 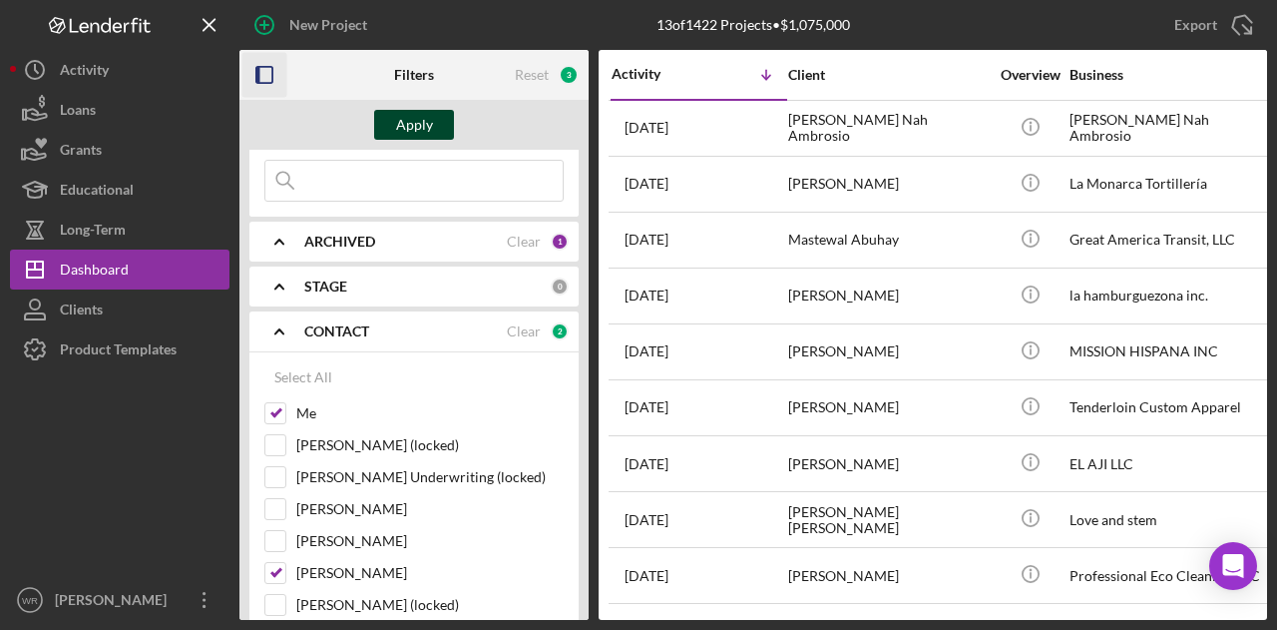 I want to click on button: Select All, so click(x=303, y=377).